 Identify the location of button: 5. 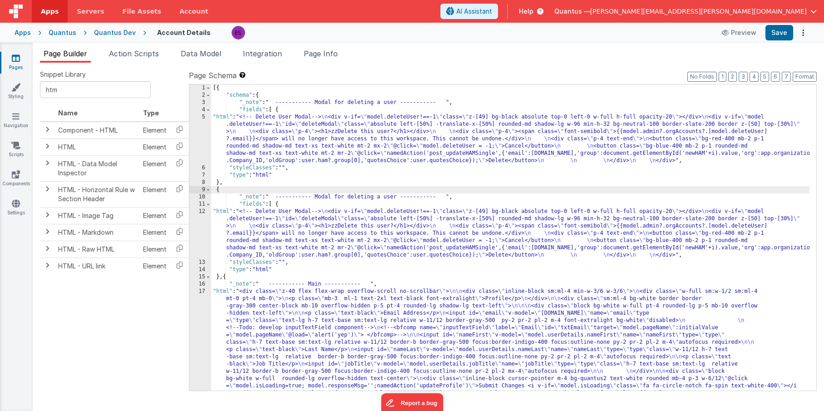
(765, 77).